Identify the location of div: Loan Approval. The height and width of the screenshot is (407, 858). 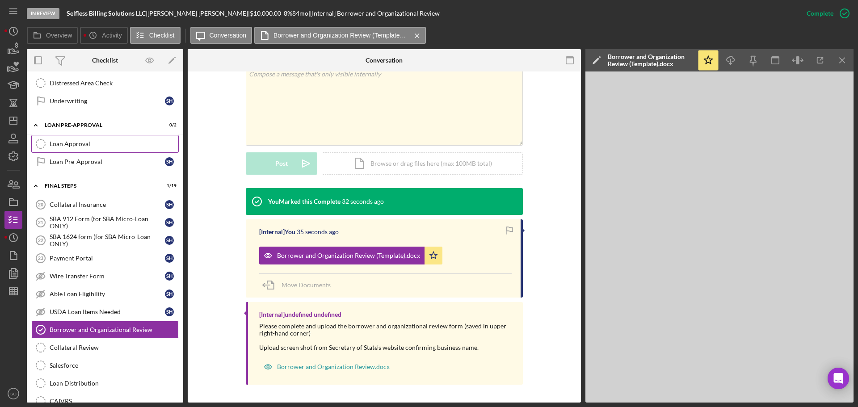
(114, 144).